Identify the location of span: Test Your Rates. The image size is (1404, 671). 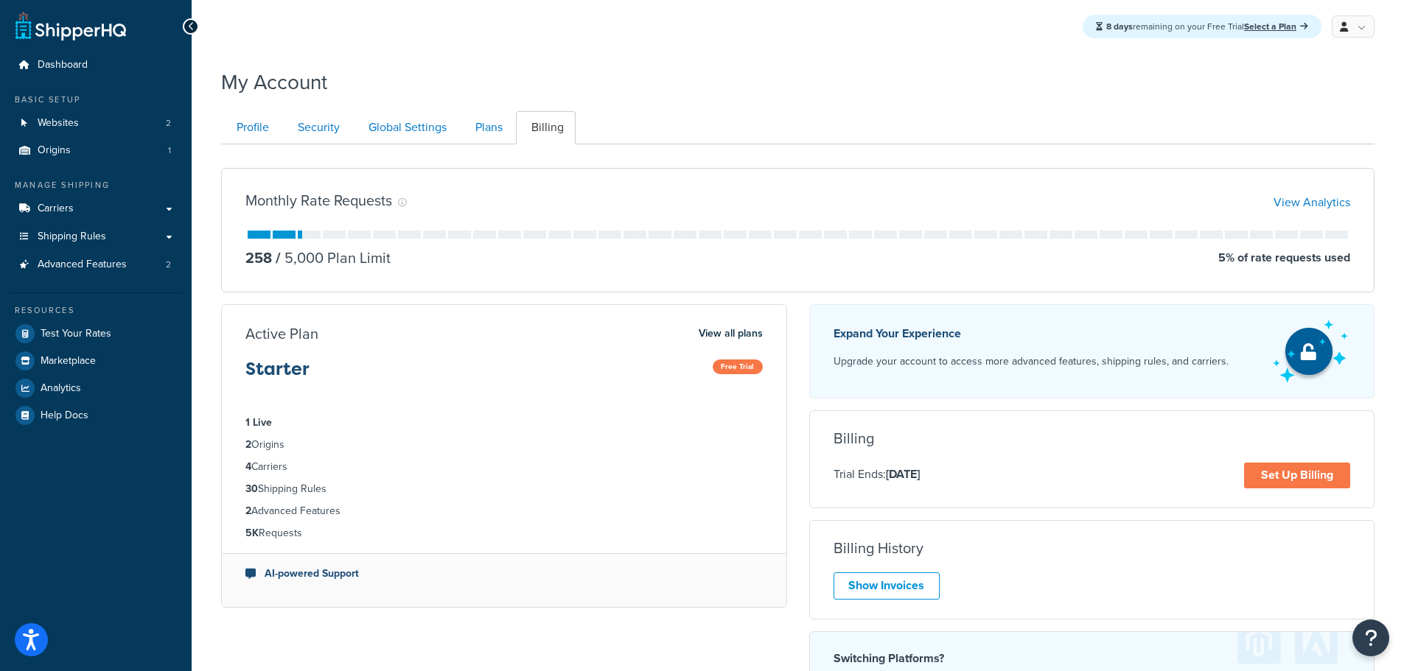
(76, 334).